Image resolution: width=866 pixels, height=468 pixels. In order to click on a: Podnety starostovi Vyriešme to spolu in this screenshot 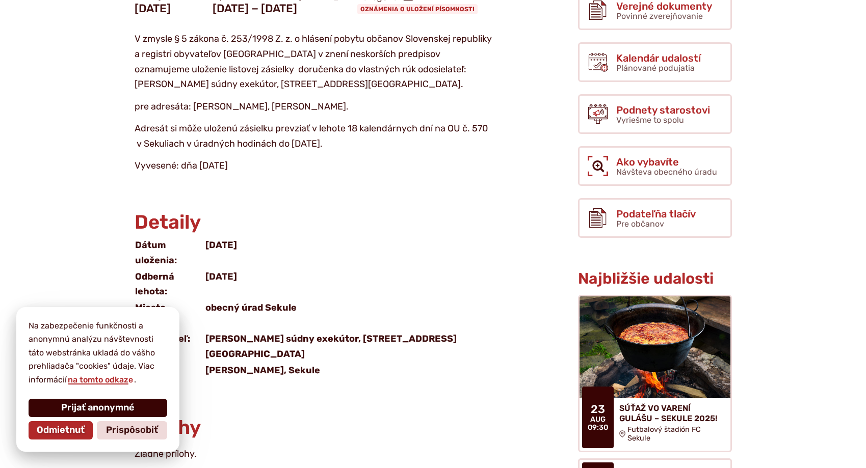, I will do `click(655, 114)`.